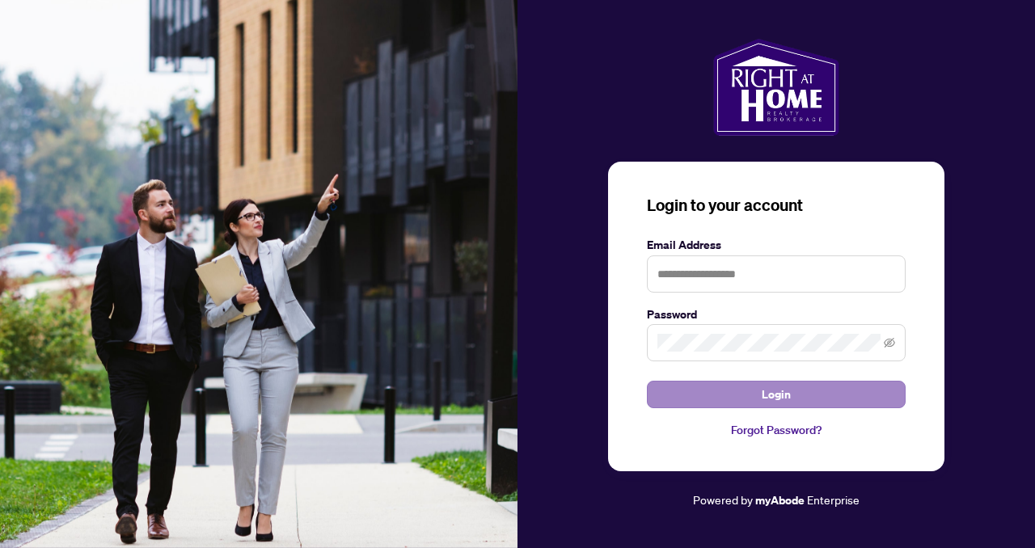  What do you see at coordinates (780, 501) in the screenshot?
I see `a: myAbode` at bounding box center [780, 501].